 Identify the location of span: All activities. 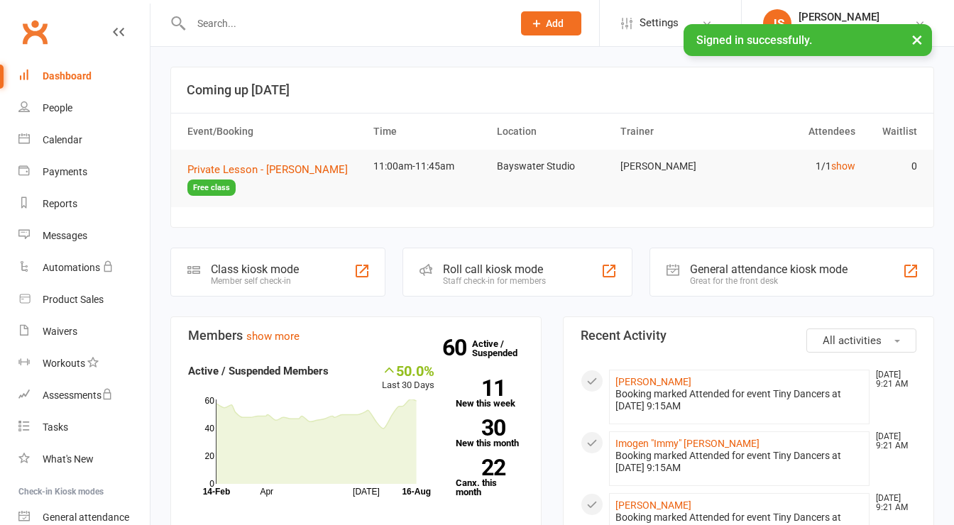
(852, 341).